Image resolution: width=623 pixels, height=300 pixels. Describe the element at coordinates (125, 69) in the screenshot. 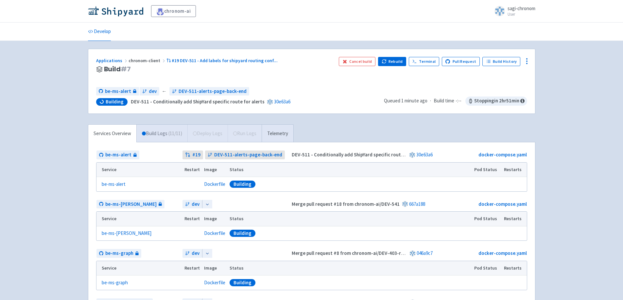

I see `span: # 7` at that location.